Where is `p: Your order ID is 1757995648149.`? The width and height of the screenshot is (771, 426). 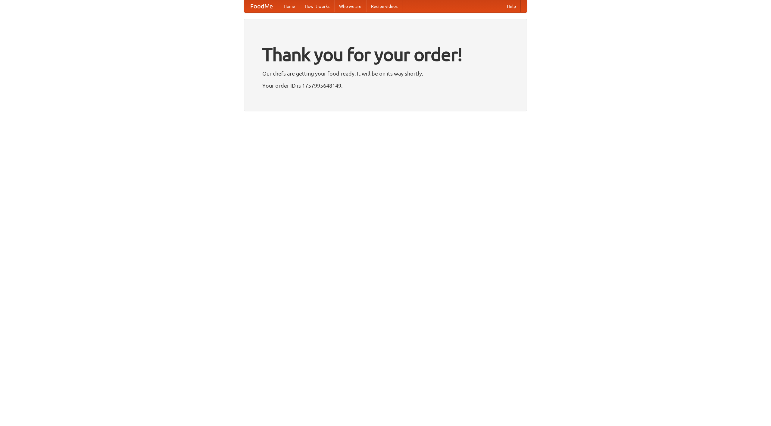
p: Your order ID is 1757995648149. is located at coordinates (386, 86).